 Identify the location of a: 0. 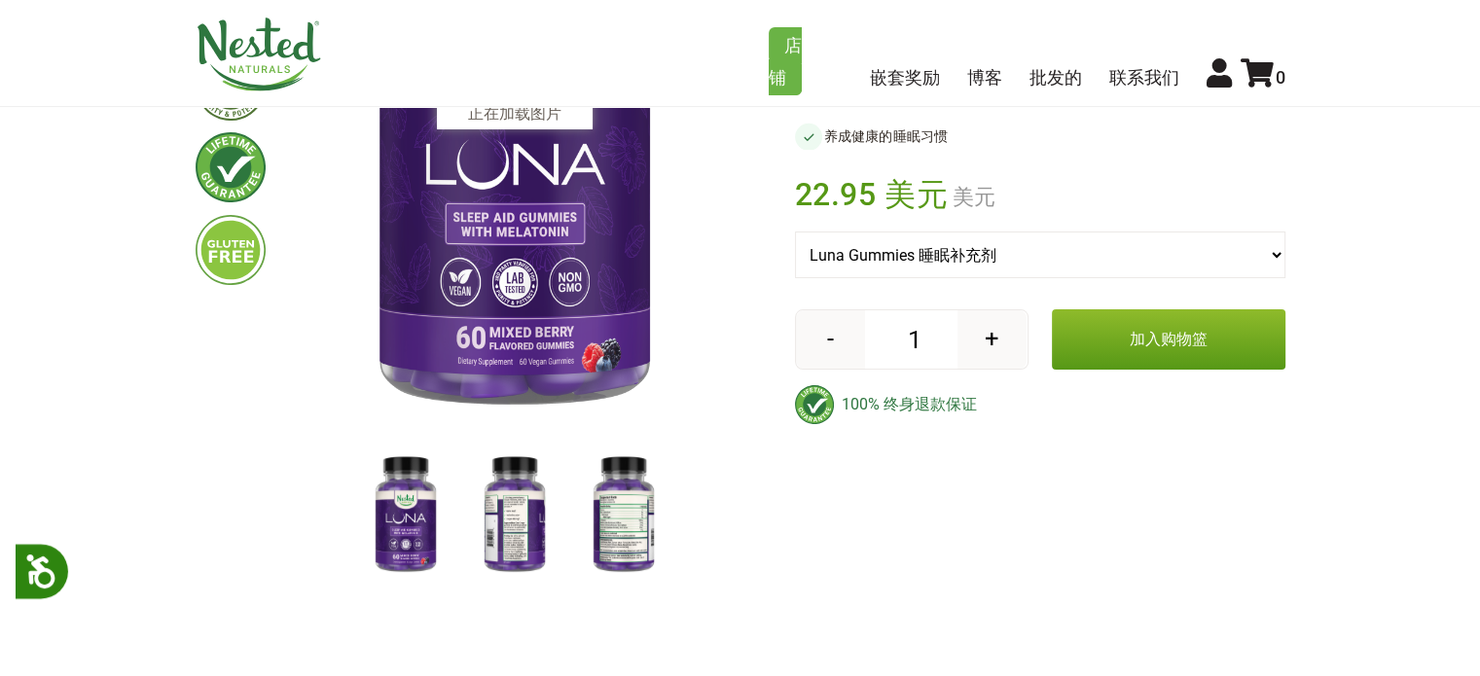
(1263, 77).